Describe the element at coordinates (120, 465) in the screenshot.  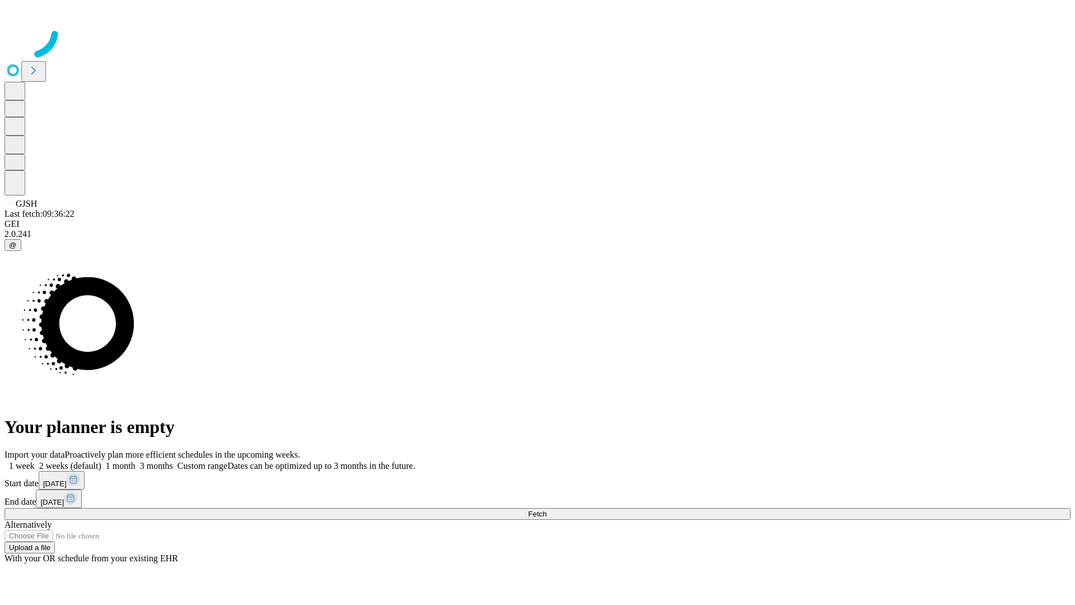
I see `span: 1 month` at that location.